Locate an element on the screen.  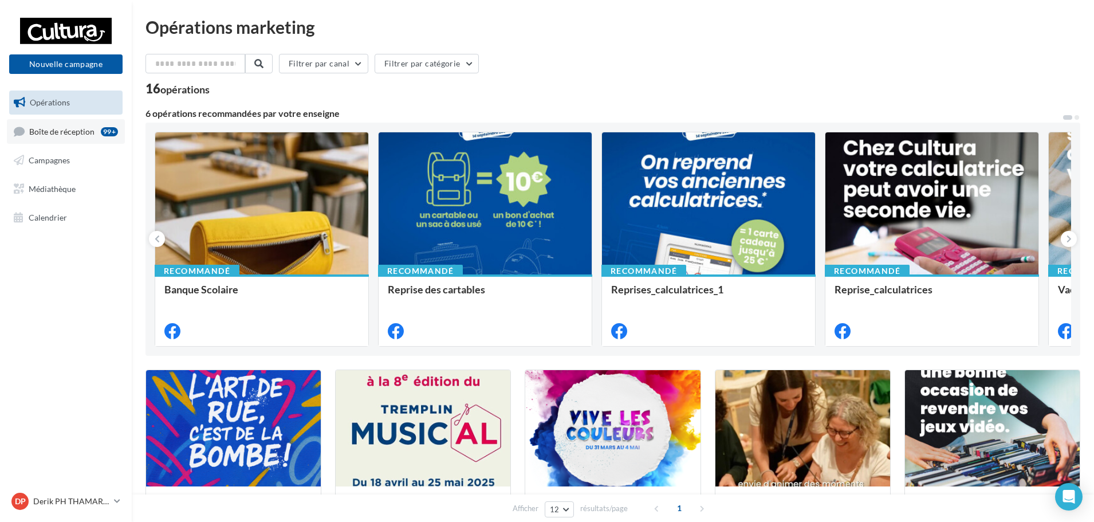
span: Reprise des cartables is located at coordinates (436, 289).